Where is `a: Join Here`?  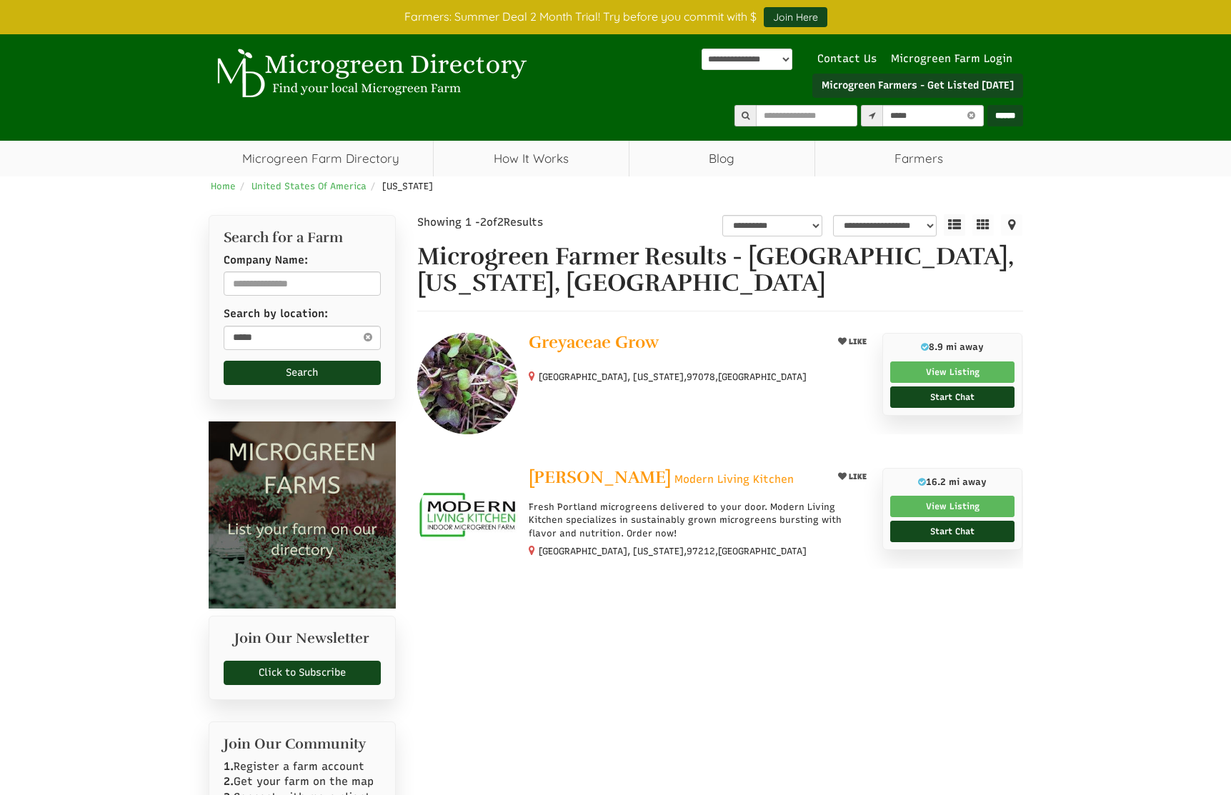
a: Join Here is located at coordinates (795, 17).